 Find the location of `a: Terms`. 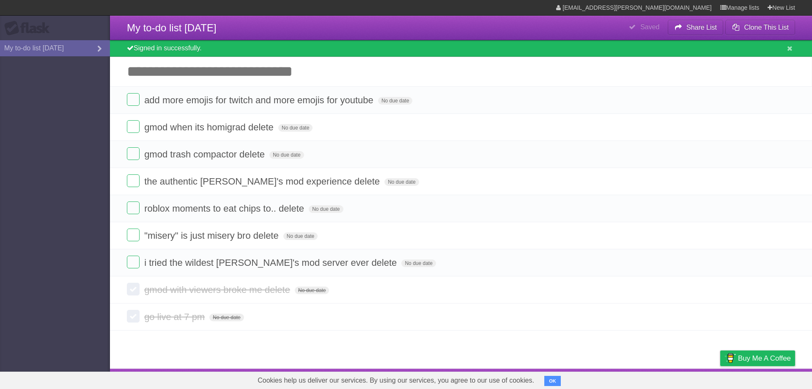

a: Terms is located at coordinates (690, 378).